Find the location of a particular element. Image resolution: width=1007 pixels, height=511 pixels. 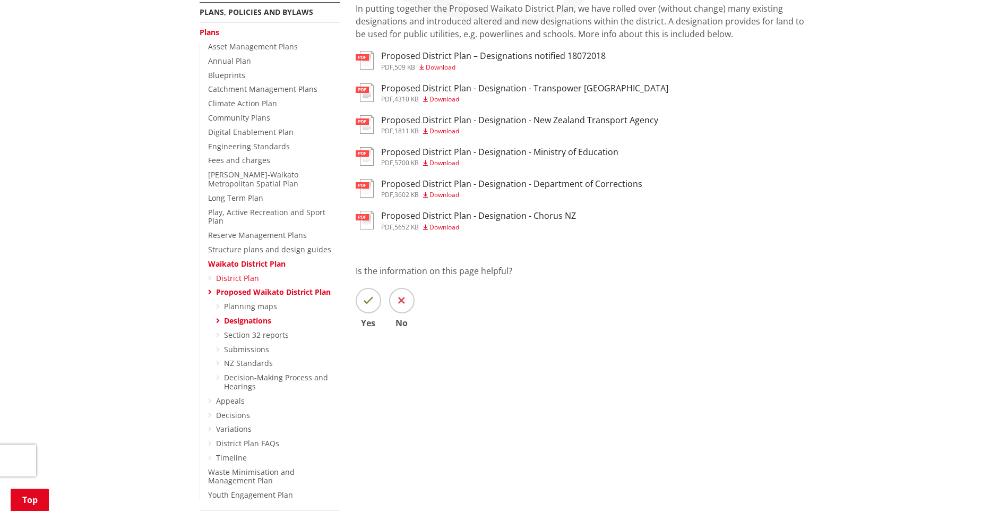

a: Proposed District Plan - Designation - Chorus NZ pdf,5652 KB Download is located at coordinates (465, 220).